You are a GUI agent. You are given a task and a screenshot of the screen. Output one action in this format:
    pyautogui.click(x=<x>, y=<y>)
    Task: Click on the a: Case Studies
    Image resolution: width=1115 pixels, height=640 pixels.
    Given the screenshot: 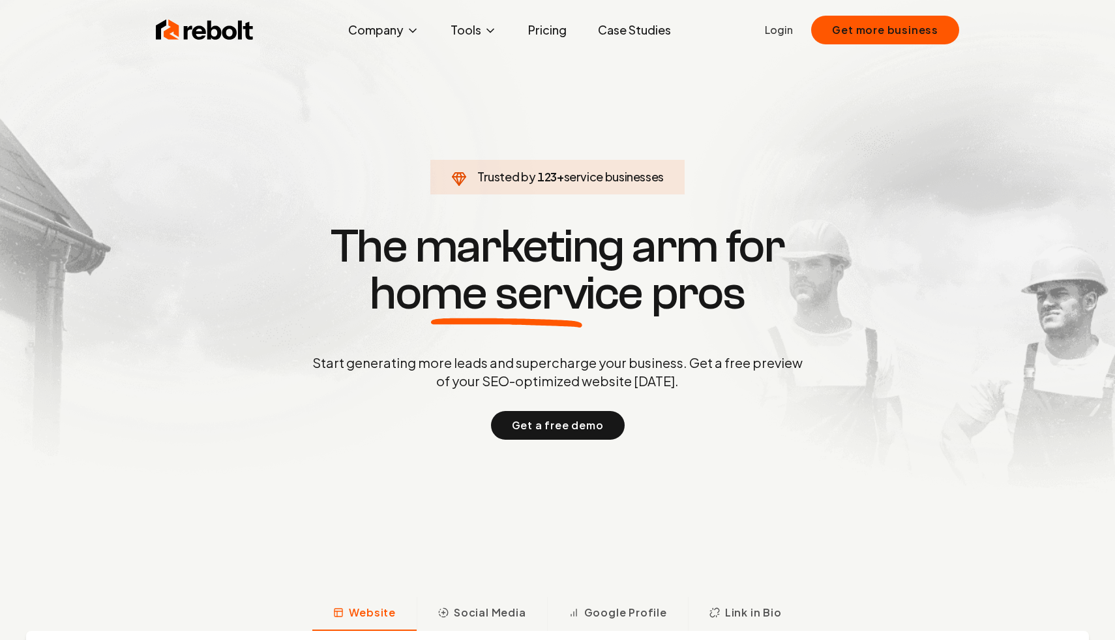 What is the action you would take?
    pyautogui.click(x=635, y=30)
    